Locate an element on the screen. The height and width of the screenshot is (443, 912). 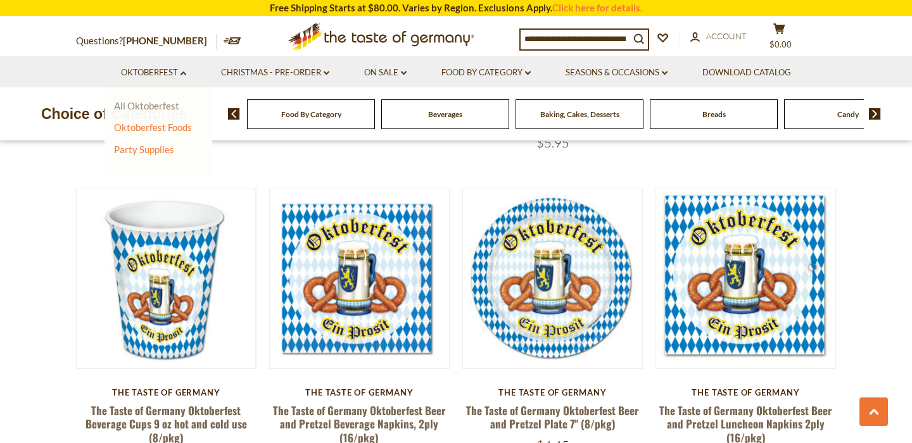
img: The Taste of Germany Oktoberfest Beverage Cups 9 oz hot and cold use (8/pkg) is located at coordinates (166, 281).